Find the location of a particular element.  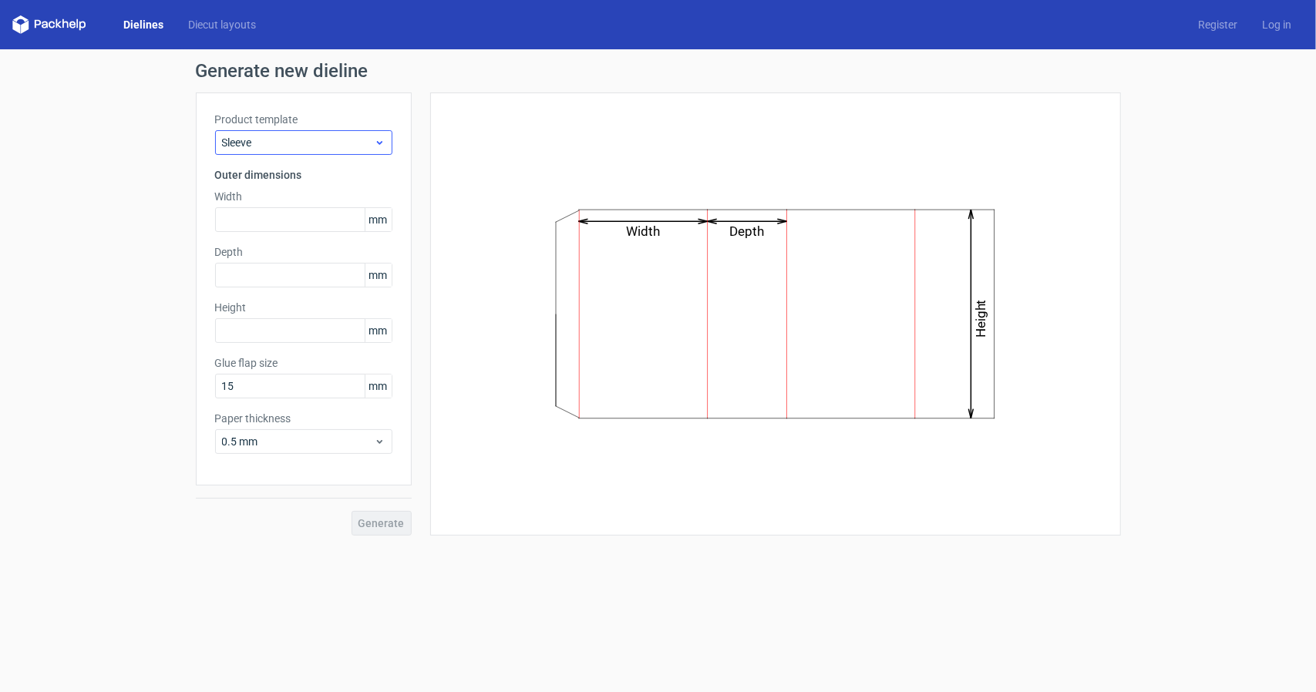

text: Height is located at coordinates (981, 319).